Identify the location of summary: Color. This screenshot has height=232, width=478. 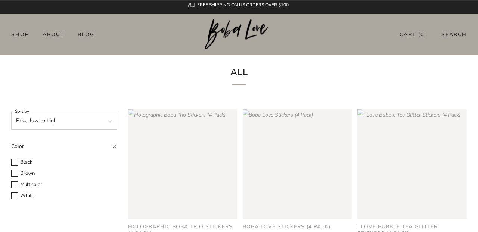
(64, 149).